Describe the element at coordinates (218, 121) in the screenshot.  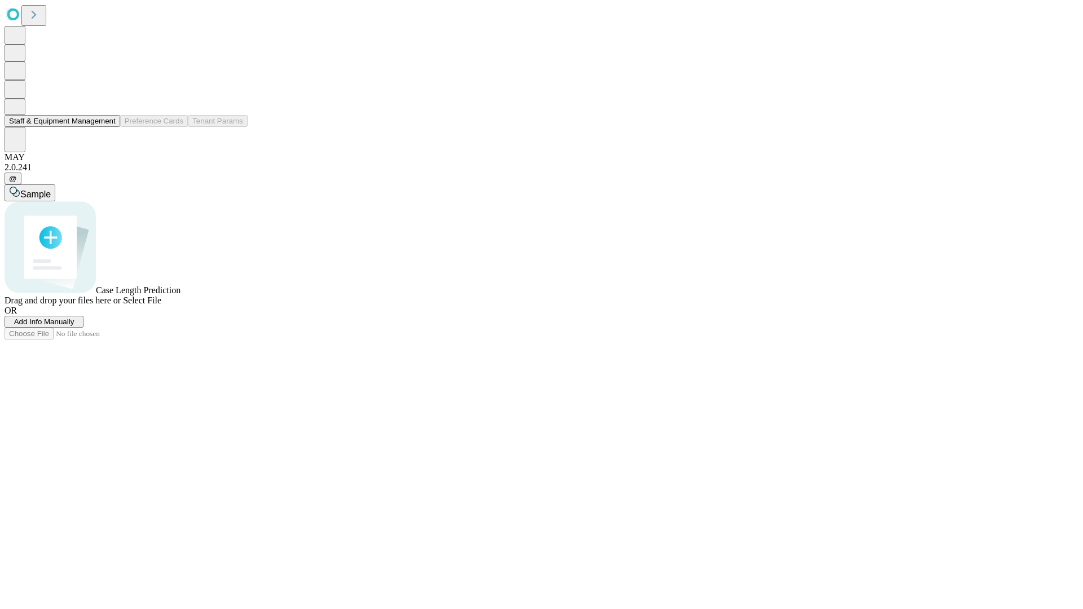
I see `button: Tenant Params` at that location.